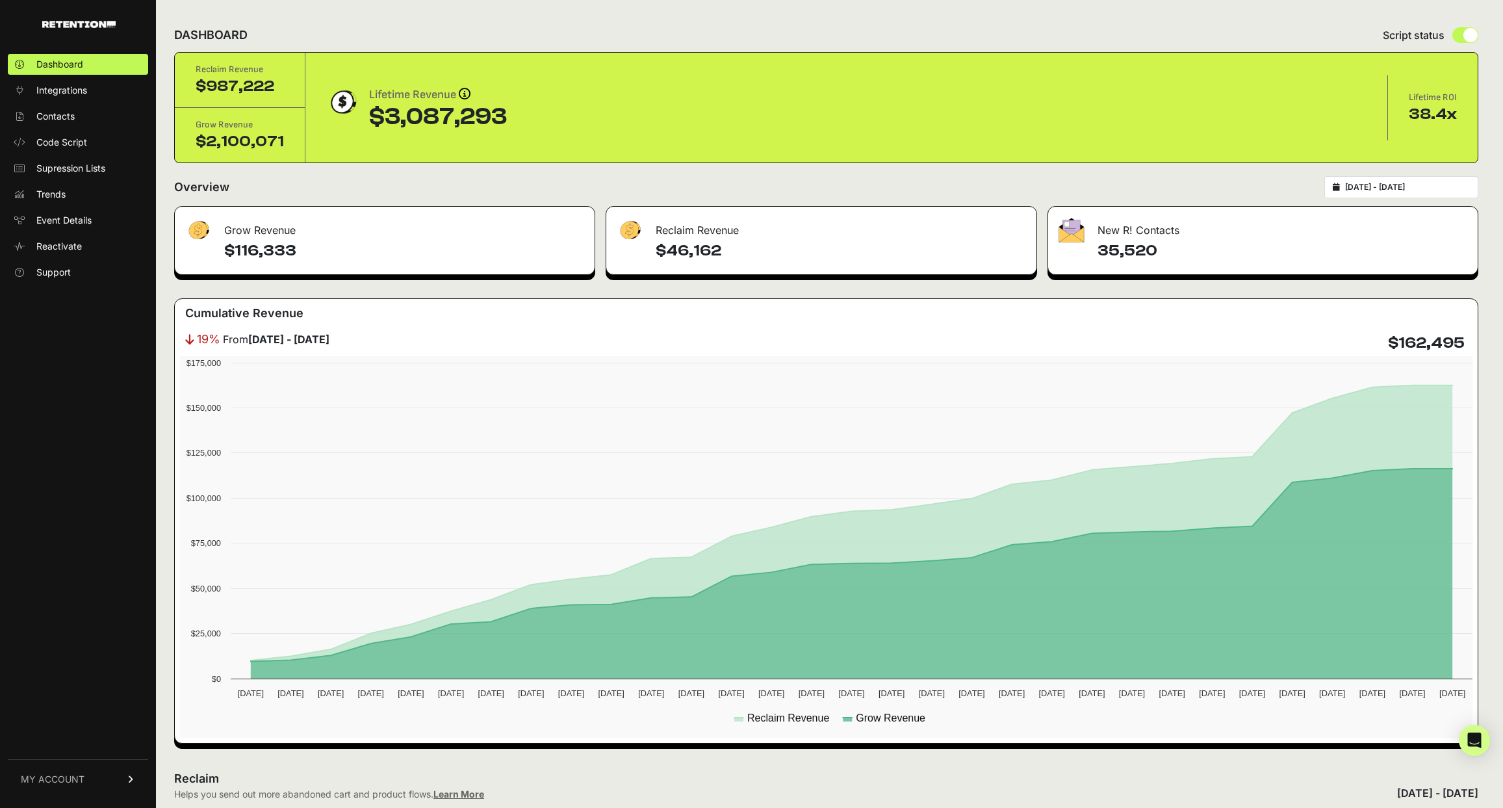 The height and width of the screenshot is (808, 1503). Describe the element at coordinates (78, 220) in the screenshot. I see `a: Event Details` at that location.